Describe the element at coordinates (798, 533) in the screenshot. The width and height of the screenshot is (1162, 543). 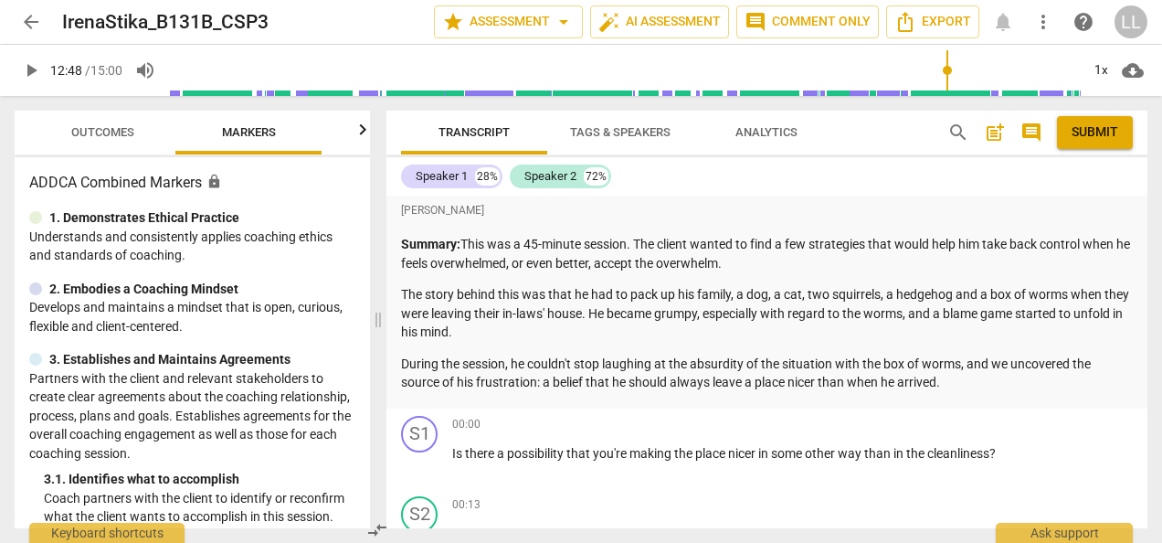
I see `span: helping` at that location.